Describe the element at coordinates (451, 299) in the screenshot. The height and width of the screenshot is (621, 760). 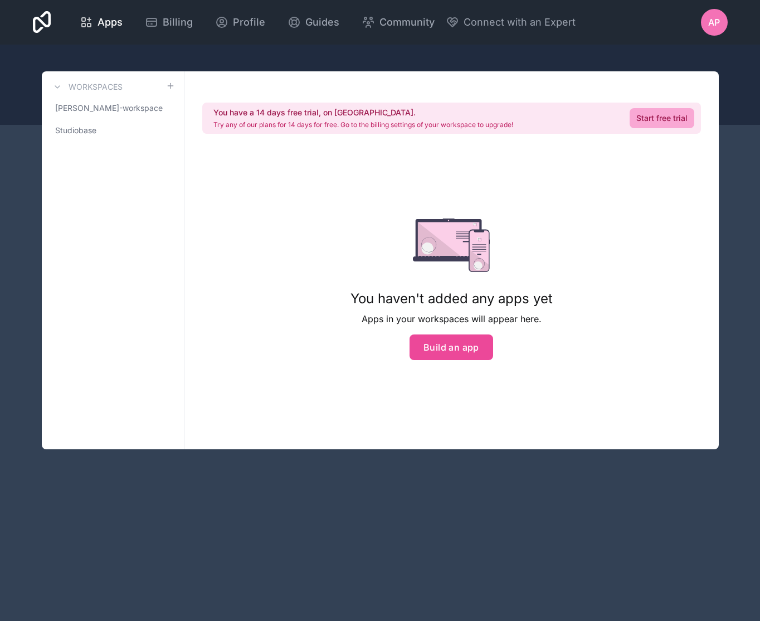
I see `h1: You haven't added any apps yet` at that location.